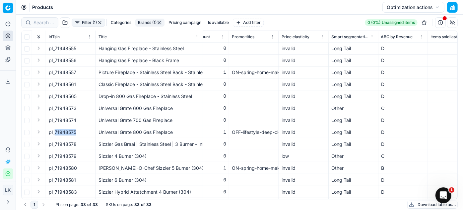 The height and width of the screenshot is (210, 463). I want to click on span: pl_71948578, so click(63, 144).